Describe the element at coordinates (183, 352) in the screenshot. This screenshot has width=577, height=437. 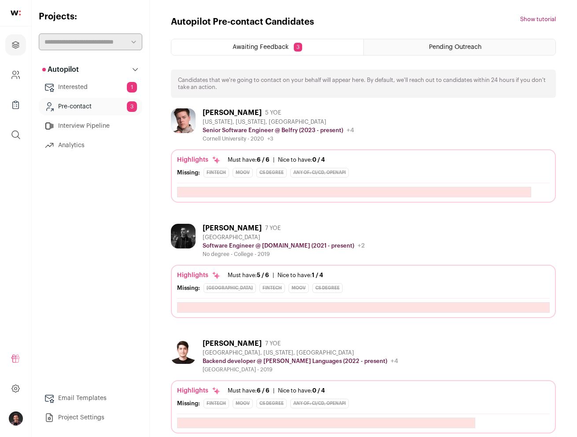
I see `img: 50ec85a1f118cafd70f4d5572cac1346f93633e6e5ef0dfd0c04b25ef964818c.jpg` at that location.